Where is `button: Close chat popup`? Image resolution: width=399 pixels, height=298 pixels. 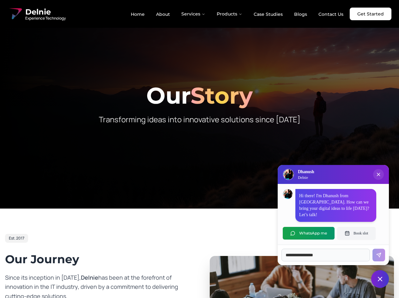
button: Close chat popup is located at coordinates (378, 174).